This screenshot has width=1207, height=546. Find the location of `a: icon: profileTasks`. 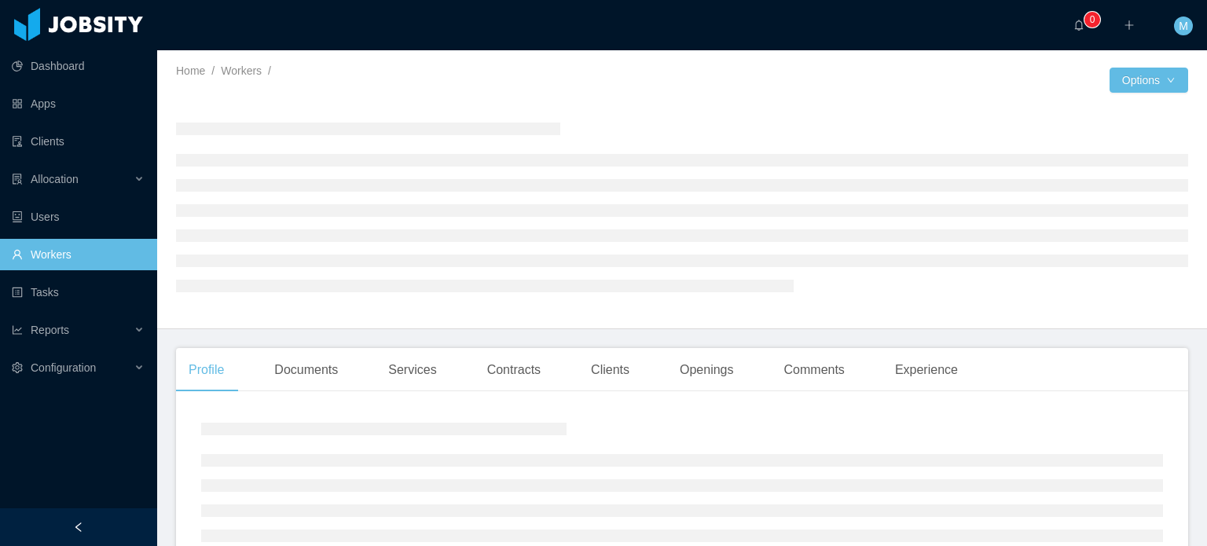

a: icon: profileTasks is located at coordinates (78, 292).